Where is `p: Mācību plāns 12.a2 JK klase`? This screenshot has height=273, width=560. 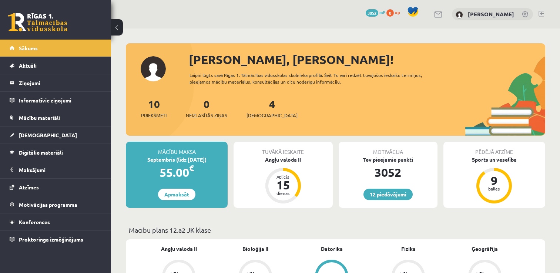
p: Mācību plāns 12.a2 JK klase is located at coordinates (336, 230).